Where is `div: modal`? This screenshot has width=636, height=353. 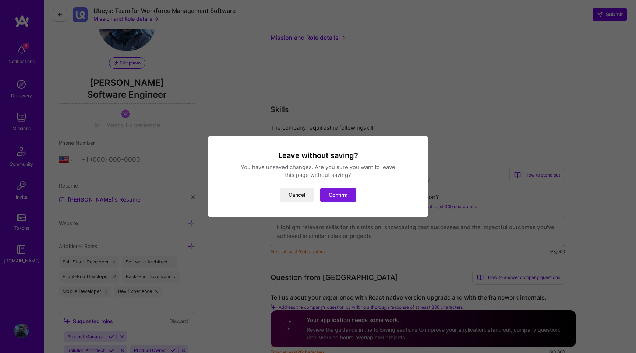
div: modal is located at coordinates (318, 176).